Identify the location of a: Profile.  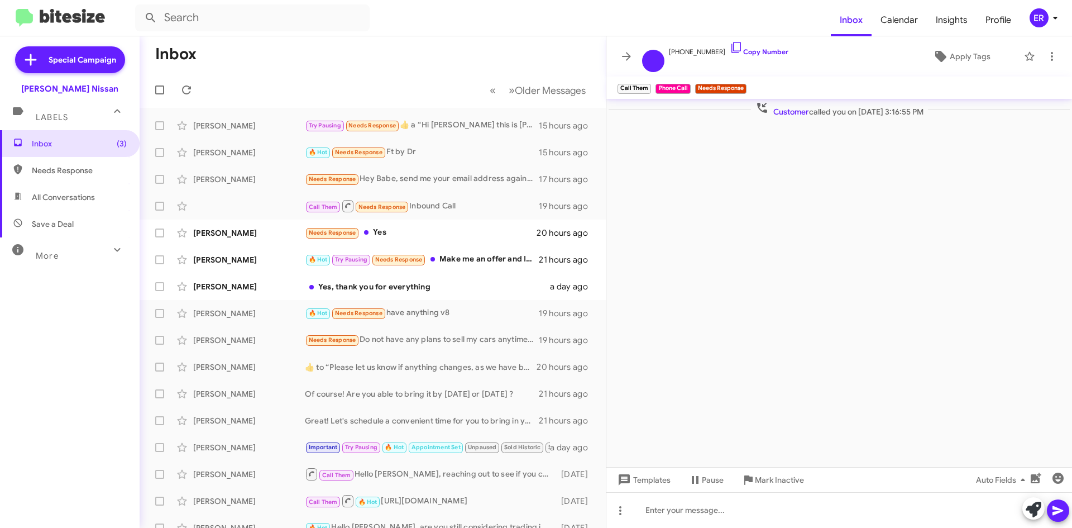
(999, 20).